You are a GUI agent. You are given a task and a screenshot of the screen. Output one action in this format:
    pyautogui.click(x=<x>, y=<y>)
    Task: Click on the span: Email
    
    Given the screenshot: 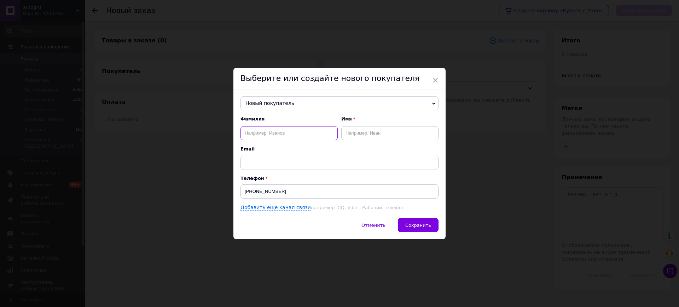 What is the action you would take?
    pyautogui.click(x=339, y=149)
    